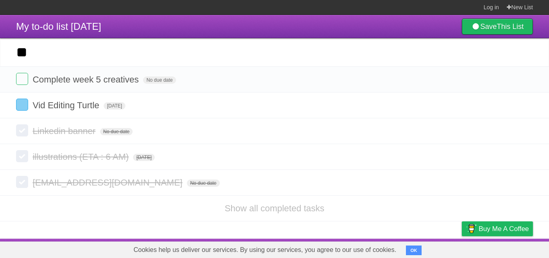 The height and width of the screenshot is (258, 549). Describe the element at coordinates (508, 248) in the screenshot. I see `a: Suggest a feature` at that location.